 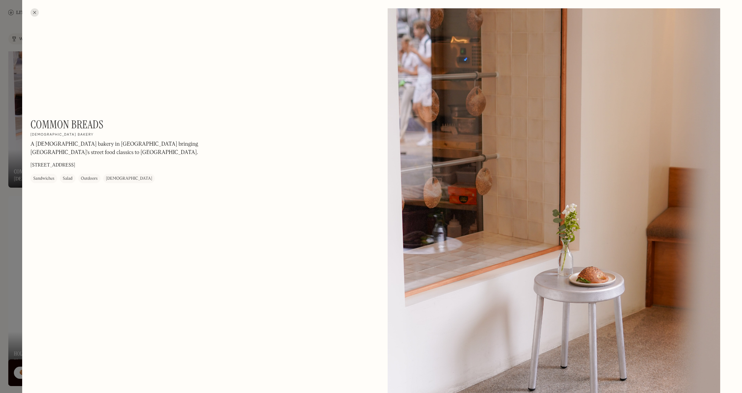 What do you see at coordinates (44, 179) in the screenshot?
I see `div: Sandwiches` at bounding box center [44, 179].